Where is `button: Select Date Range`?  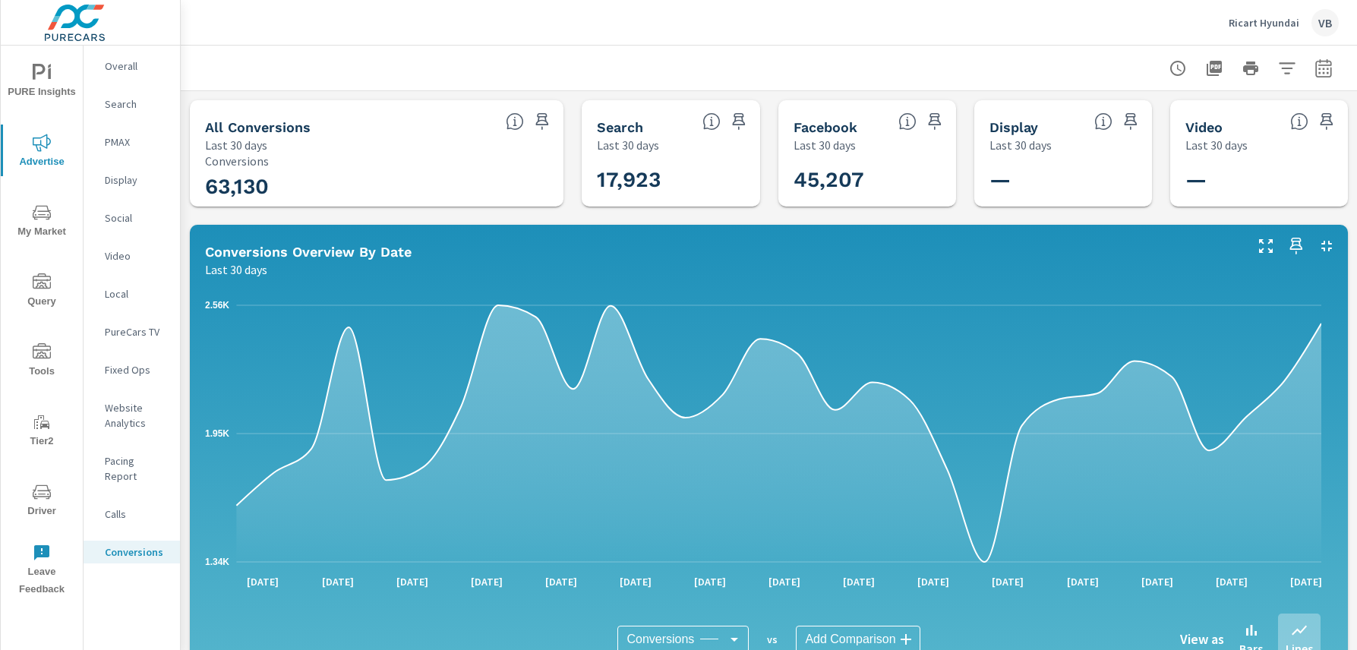 button: Select Date Range is located at coordinates (1324, 68).